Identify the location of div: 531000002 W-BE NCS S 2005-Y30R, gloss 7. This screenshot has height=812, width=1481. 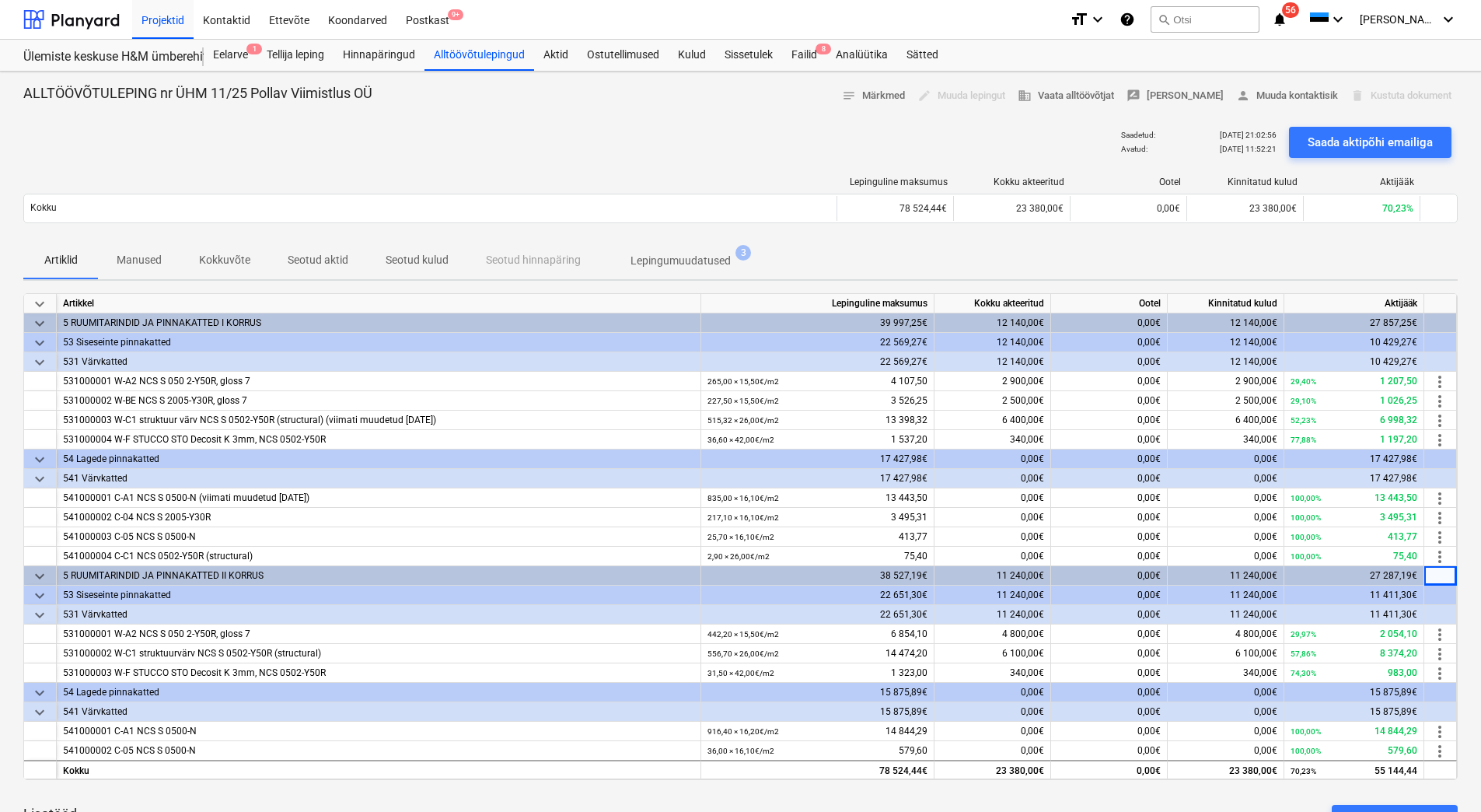
(378, 400).